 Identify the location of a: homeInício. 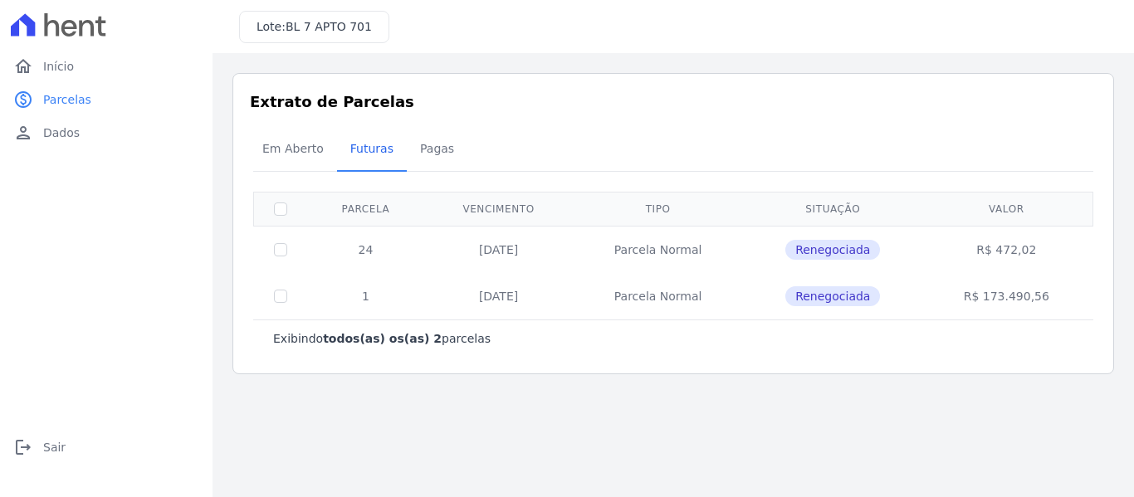
(106, 66).